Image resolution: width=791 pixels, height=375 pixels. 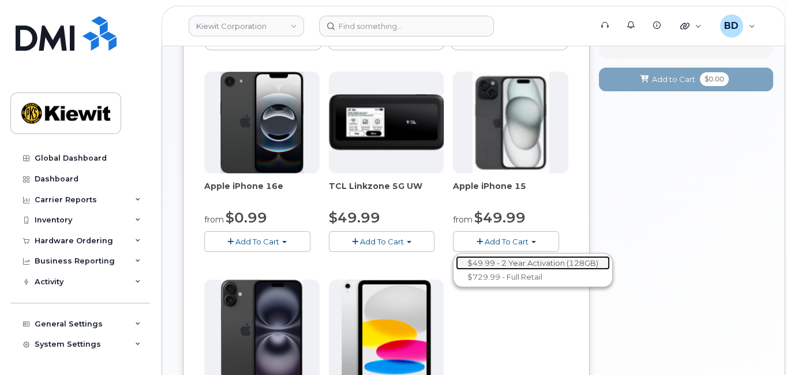 What do you see at coordinates (511, 122) in the screenshot?
I see `img: iphone15.jpg` at bounding box center [511, 122].